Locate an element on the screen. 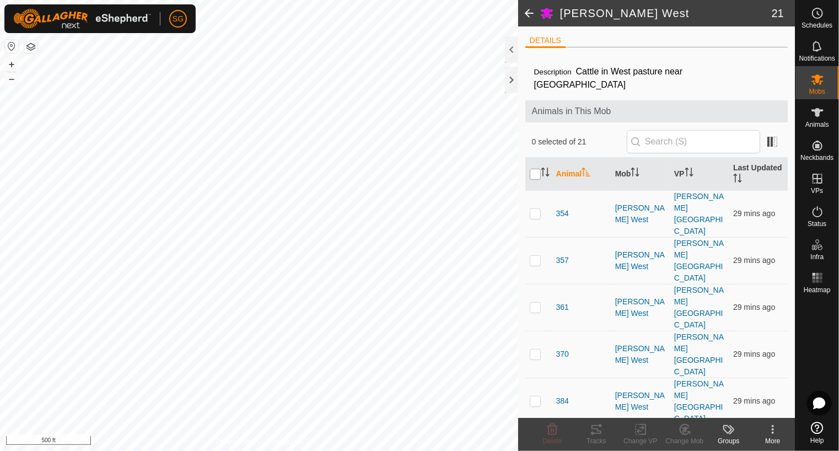 Image resolution: width=839 pixels, height=451 pixels. span: Delete is located at coordinates (552, 441).